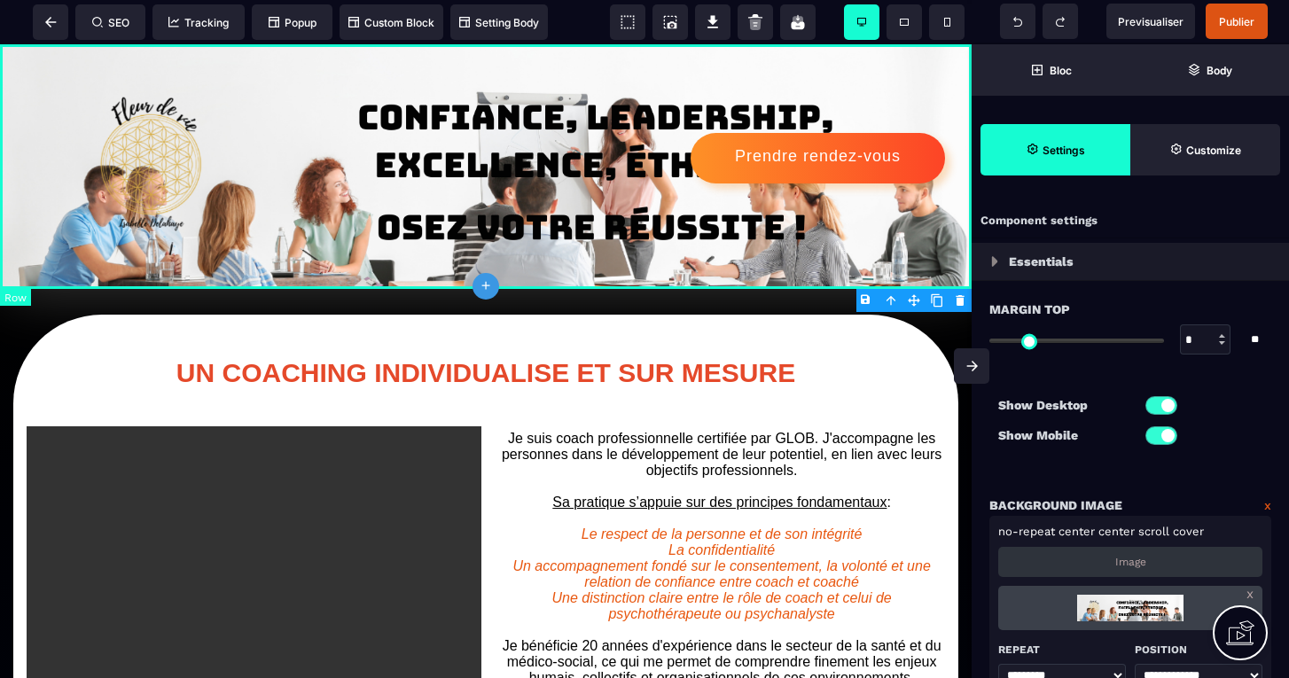 Image resolution: width=1289 pixels, height=678 pixels. What do you see at coordinates (722, 505) in the screenshot?
I see `i: La confidentialité` at bounding box center [722, 505].